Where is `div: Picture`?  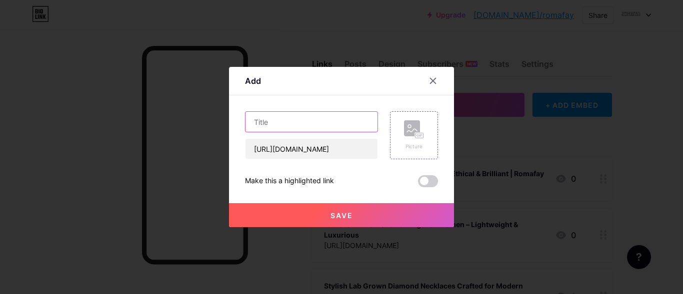 div: Picture is located at coordinates (414, 146).